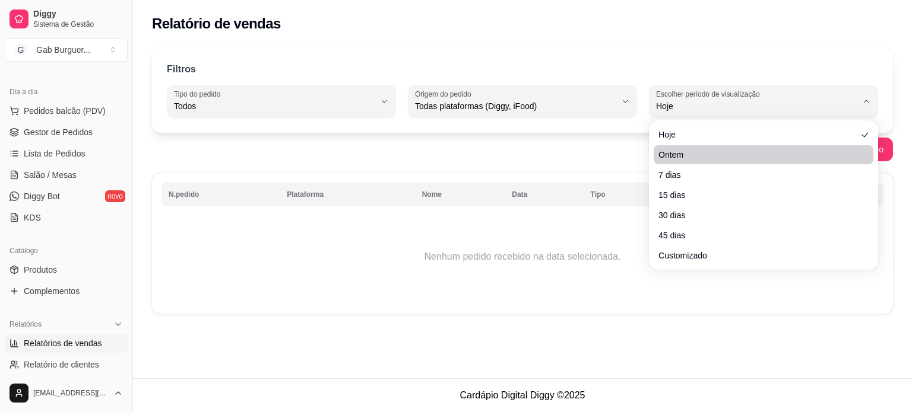 The height and width of the screenshot is (412, 912). I want to click on label: Origem do pedido, so click(445, 94).